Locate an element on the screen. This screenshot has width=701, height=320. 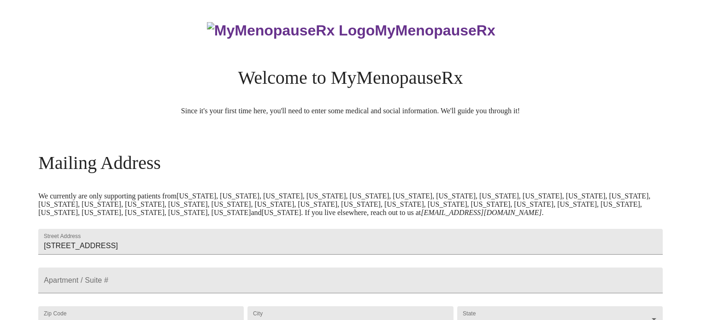
img: MyMenopauseRx Logo is located at coordinates (291, 30).